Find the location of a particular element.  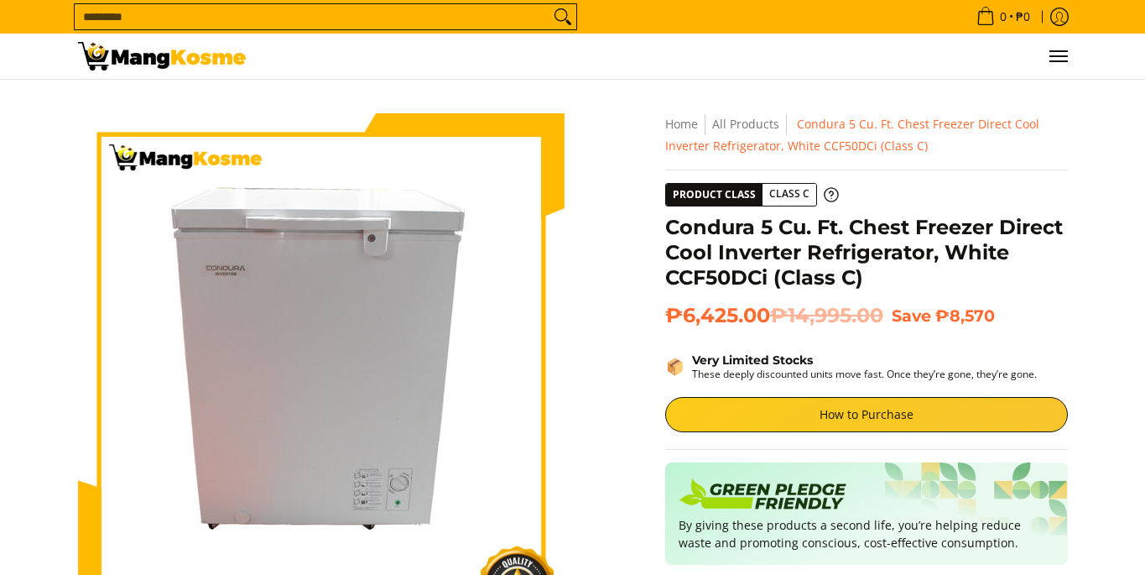

span: 0 is located at coordinates (1004, 17).